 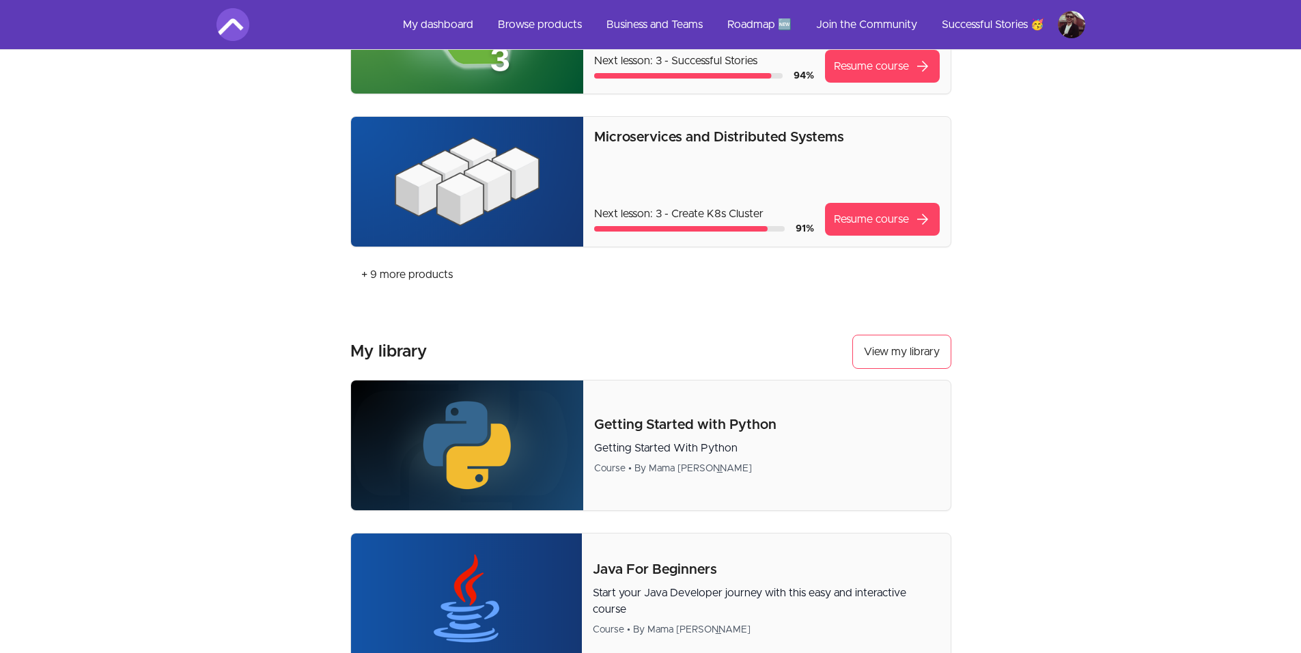 What do you see at coordinates (539, 25) in the screenshot?
I see `a: Browse products` at bounding box center [539, 25].